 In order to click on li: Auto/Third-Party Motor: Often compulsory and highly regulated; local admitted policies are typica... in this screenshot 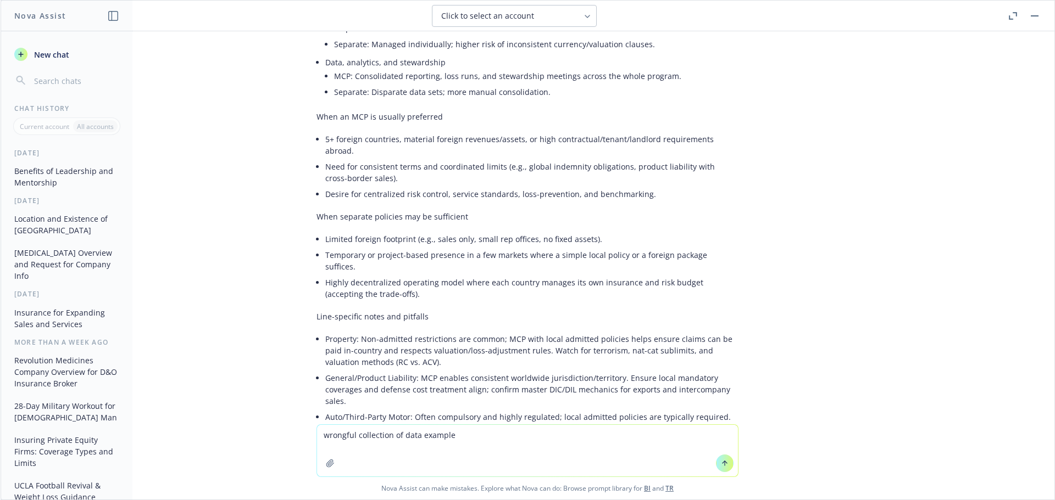, I will do `click(532, 423)`.